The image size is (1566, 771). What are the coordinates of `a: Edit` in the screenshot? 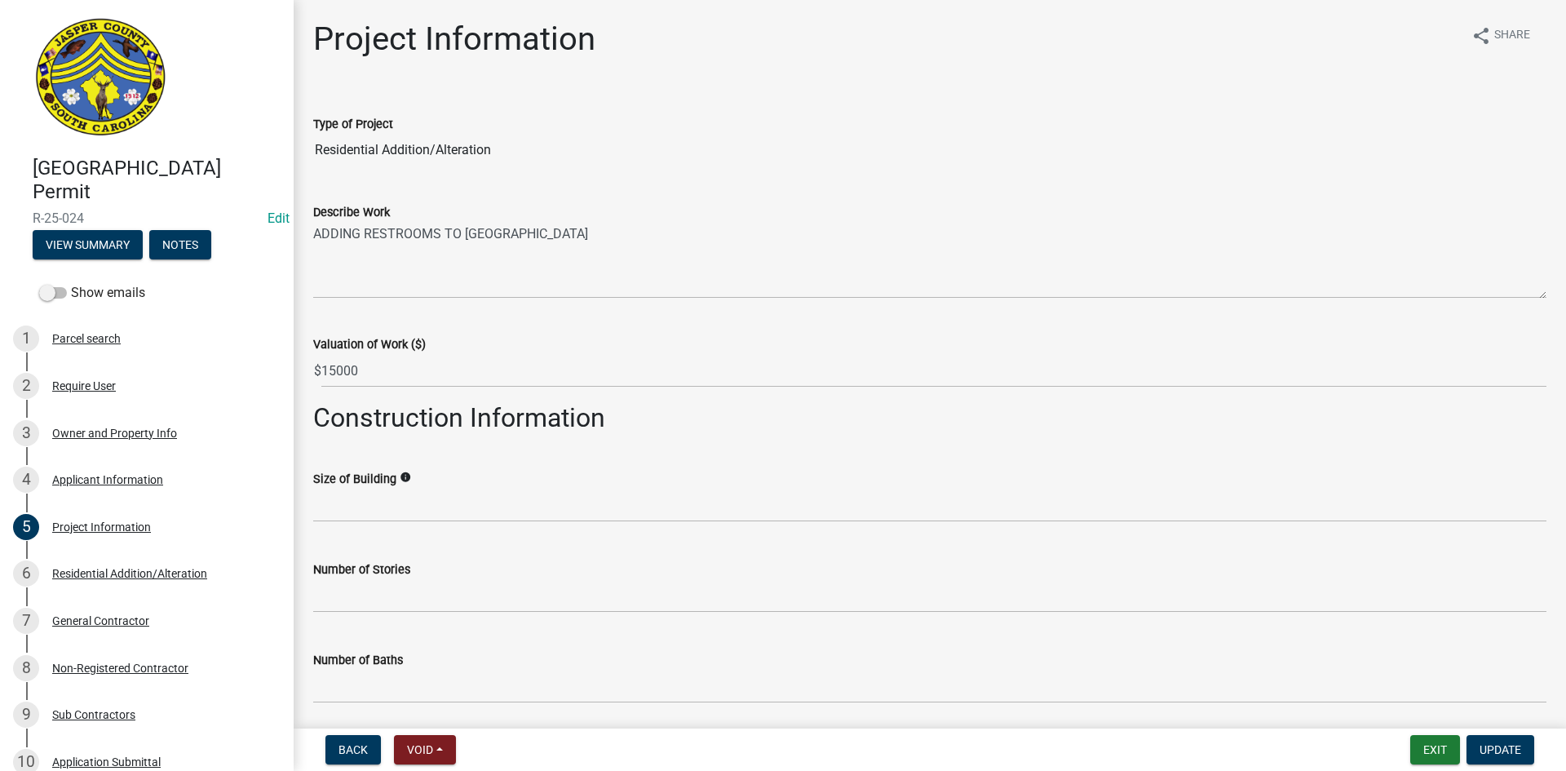 It's located at (278, 218).